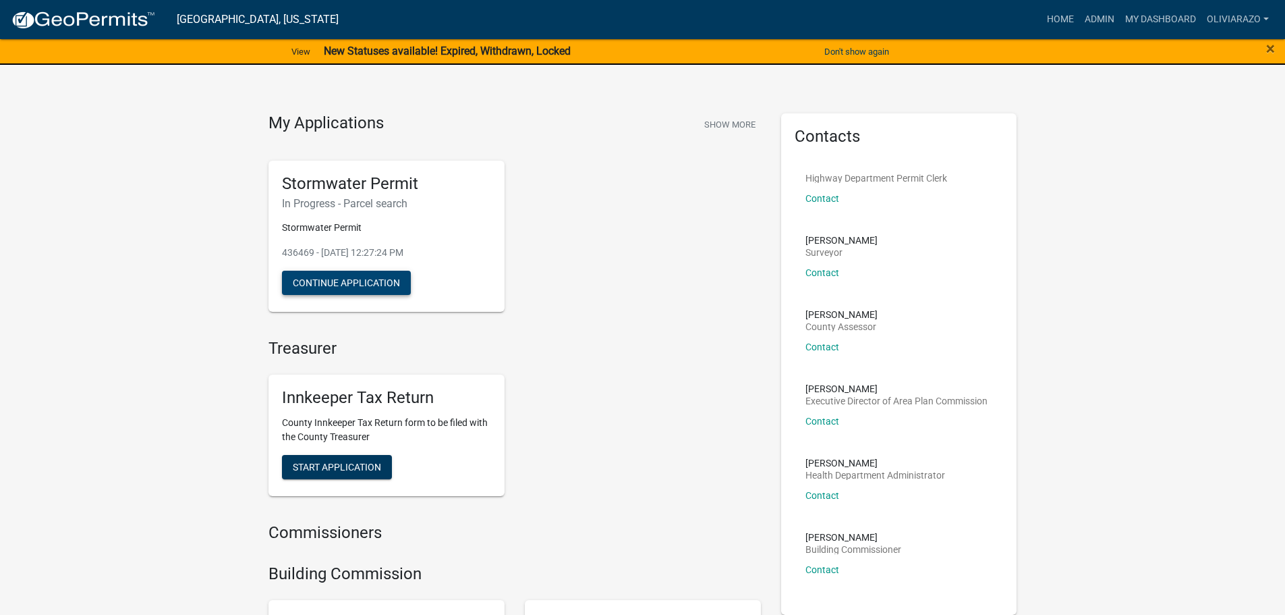 The width and height of the screenshot is (1285, 615). I want to click on h5: Innkeeper Tax Return, so click(387, 397).